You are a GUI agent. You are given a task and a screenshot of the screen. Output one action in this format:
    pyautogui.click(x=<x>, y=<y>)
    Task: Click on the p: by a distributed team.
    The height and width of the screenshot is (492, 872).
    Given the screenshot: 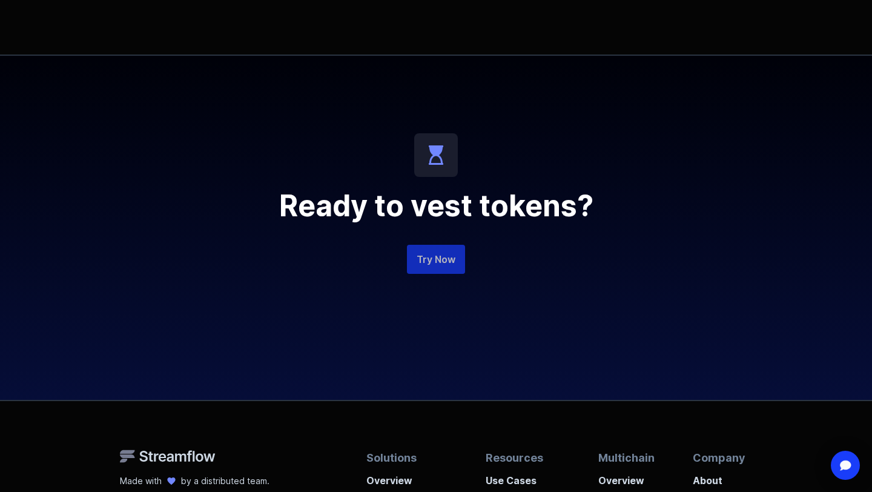 What is the action you would take?
    pyautogui.click(x=225, y=481)
    